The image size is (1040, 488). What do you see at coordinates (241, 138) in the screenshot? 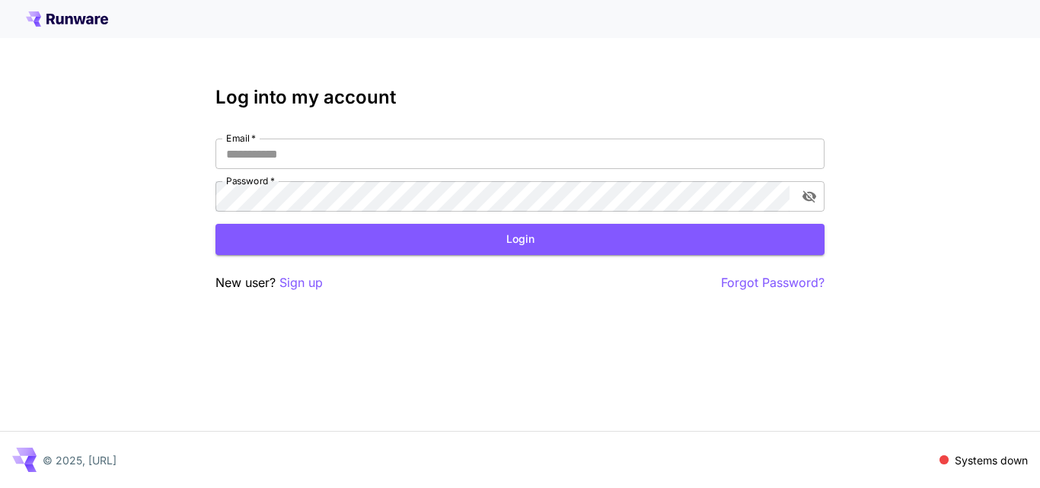
I see `label: Email` at bounding box center [241, 138].